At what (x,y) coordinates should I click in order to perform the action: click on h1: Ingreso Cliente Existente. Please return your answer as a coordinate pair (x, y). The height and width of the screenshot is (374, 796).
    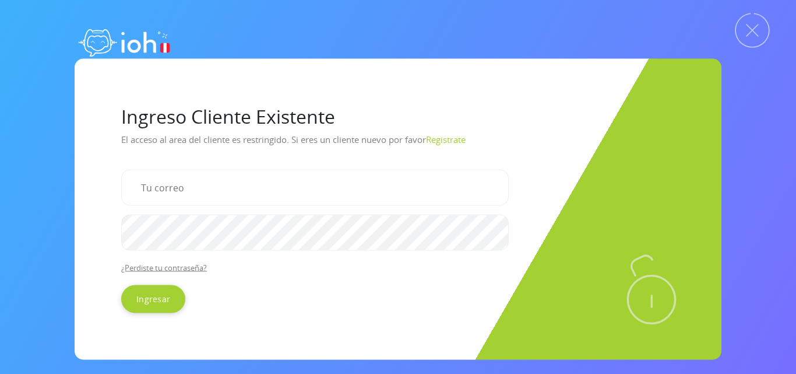
    Looking at the image, I should click on (398, 116).